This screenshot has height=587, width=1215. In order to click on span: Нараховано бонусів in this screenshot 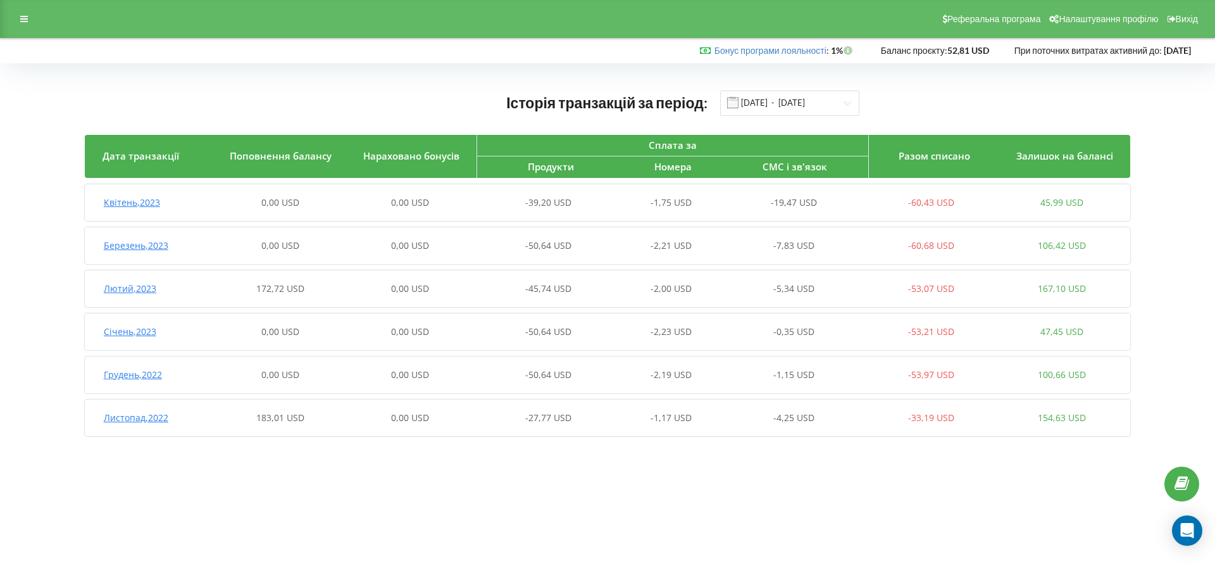, I will do `click(411, 156)`.